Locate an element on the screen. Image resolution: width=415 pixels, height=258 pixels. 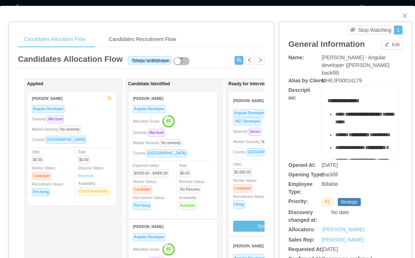
h1: Applied is located at coordinates (78, 84).